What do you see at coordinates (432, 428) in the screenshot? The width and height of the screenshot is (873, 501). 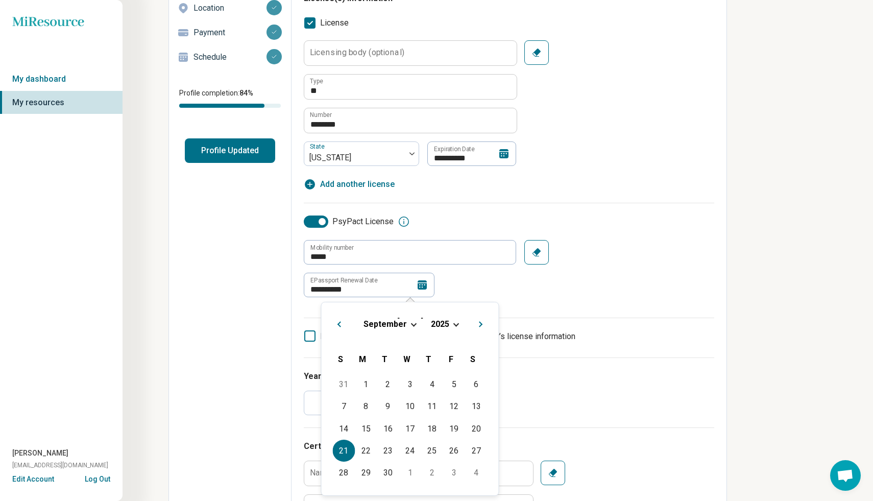 I see `div: Choose Thursday, September 18th, 2025` at bounding box center [432, 428].